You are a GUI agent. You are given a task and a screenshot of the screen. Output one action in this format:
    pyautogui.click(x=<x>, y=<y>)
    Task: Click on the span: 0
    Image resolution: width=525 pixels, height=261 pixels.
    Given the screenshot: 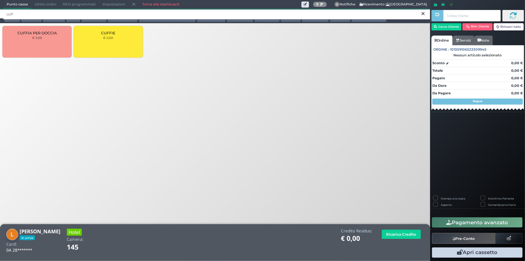 What is the action you would take?
    pyautogui.click(x=338, y=5)
    